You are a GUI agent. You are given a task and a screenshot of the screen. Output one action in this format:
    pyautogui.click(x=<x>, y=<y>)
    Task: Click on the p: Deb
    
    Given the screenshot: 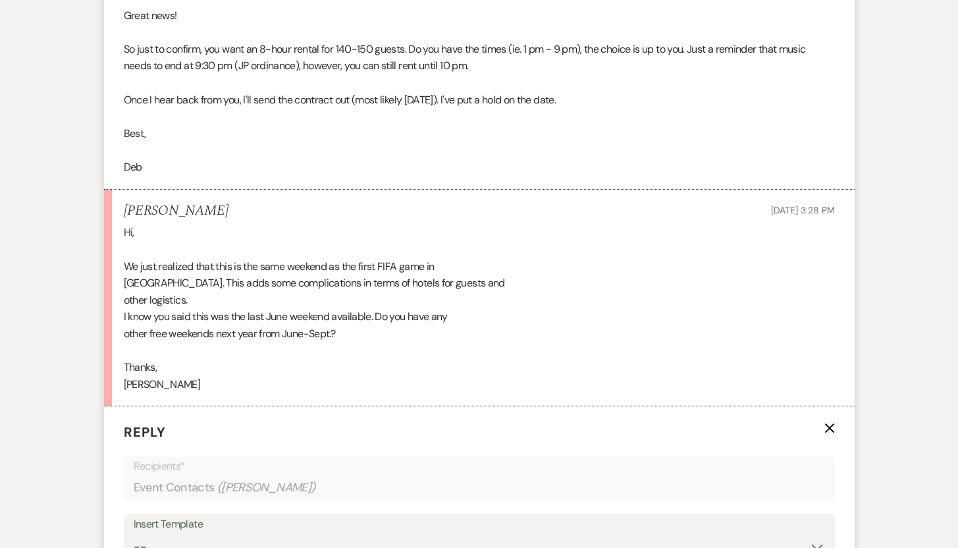 What is the action you would take?
    pyautogui.click(x=479, y=167)
    